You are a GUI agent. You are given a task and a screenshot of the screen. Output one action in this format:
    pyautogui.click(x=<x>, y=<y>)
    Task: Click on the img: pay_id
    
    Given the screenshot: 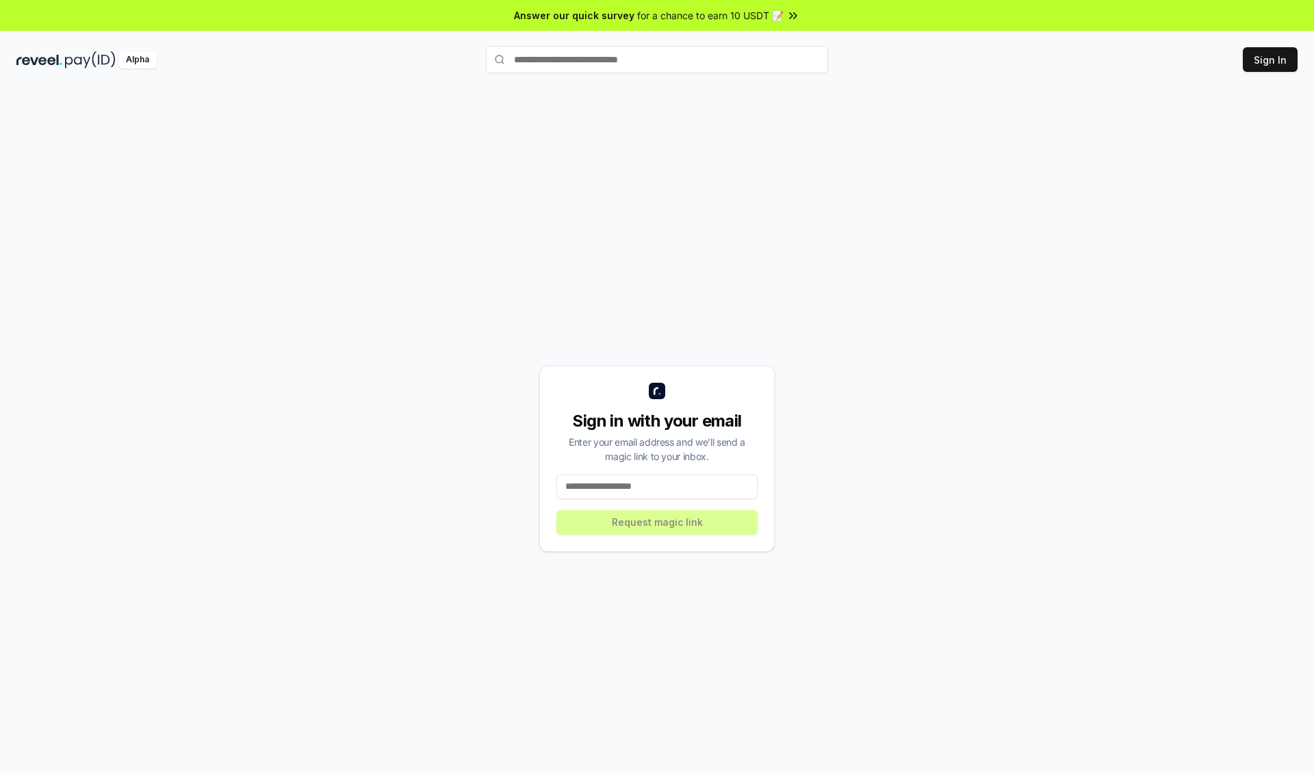 What is the action you would take?
    pyautogui.click(x=90, y=60)
    